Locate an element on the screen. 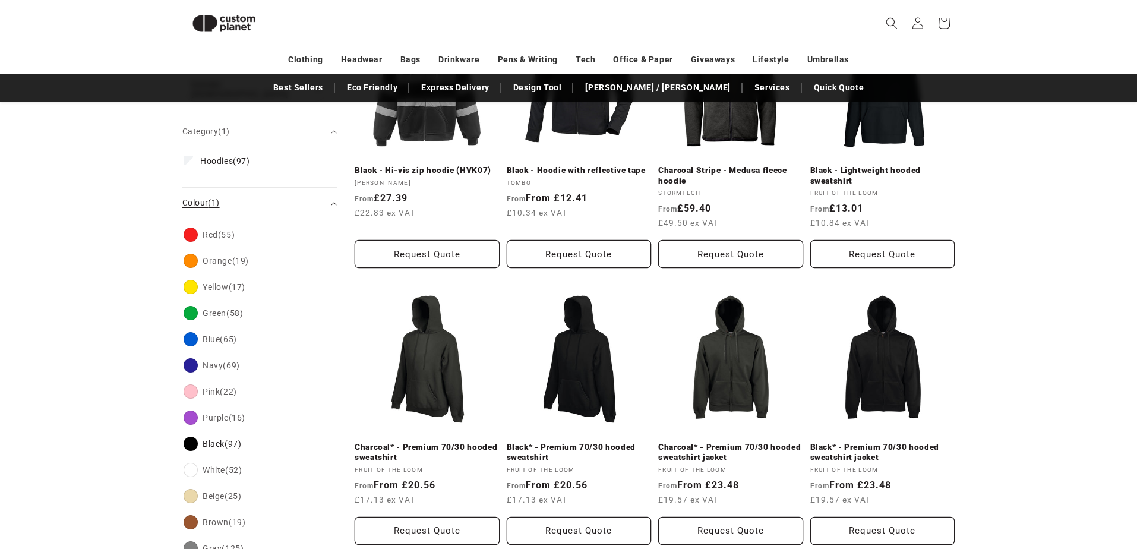  a: Express Delivery is located at coordinates (455, 87).